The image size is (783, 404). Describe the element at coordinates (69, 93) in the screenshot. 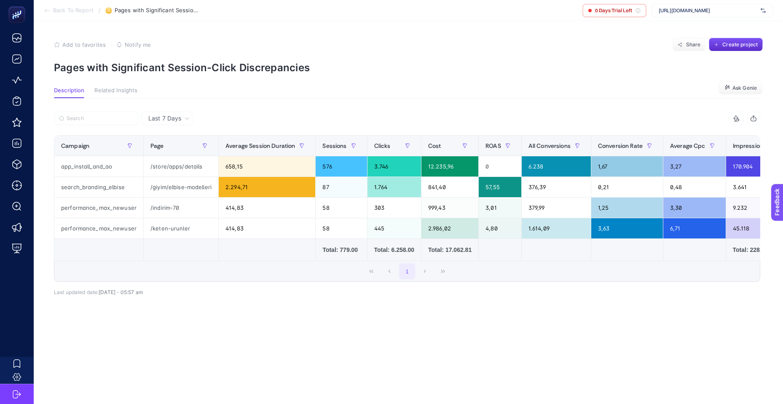

I see `button: Description` at that location.